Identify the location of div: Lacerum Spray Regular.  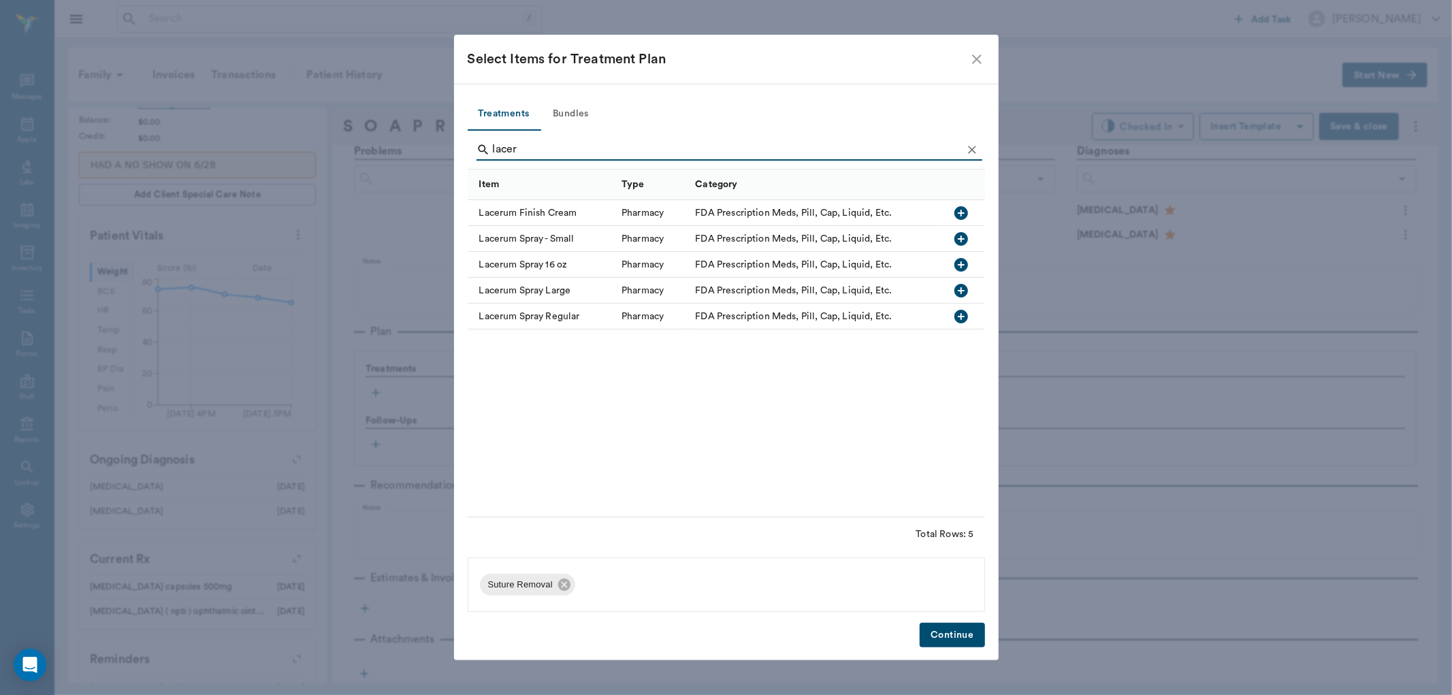
(541, 316).